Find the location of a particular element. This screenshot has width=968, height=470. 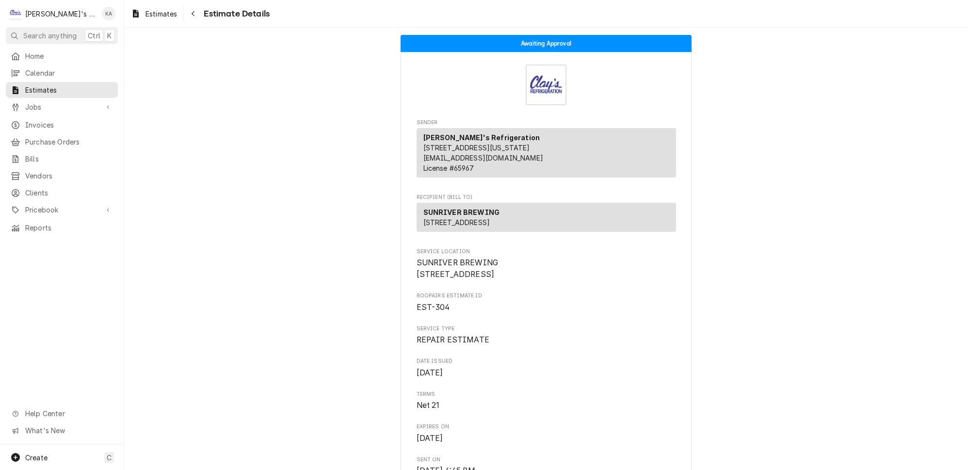

span: REPAIR ESTIMATE is located at coordinates (453, 340).